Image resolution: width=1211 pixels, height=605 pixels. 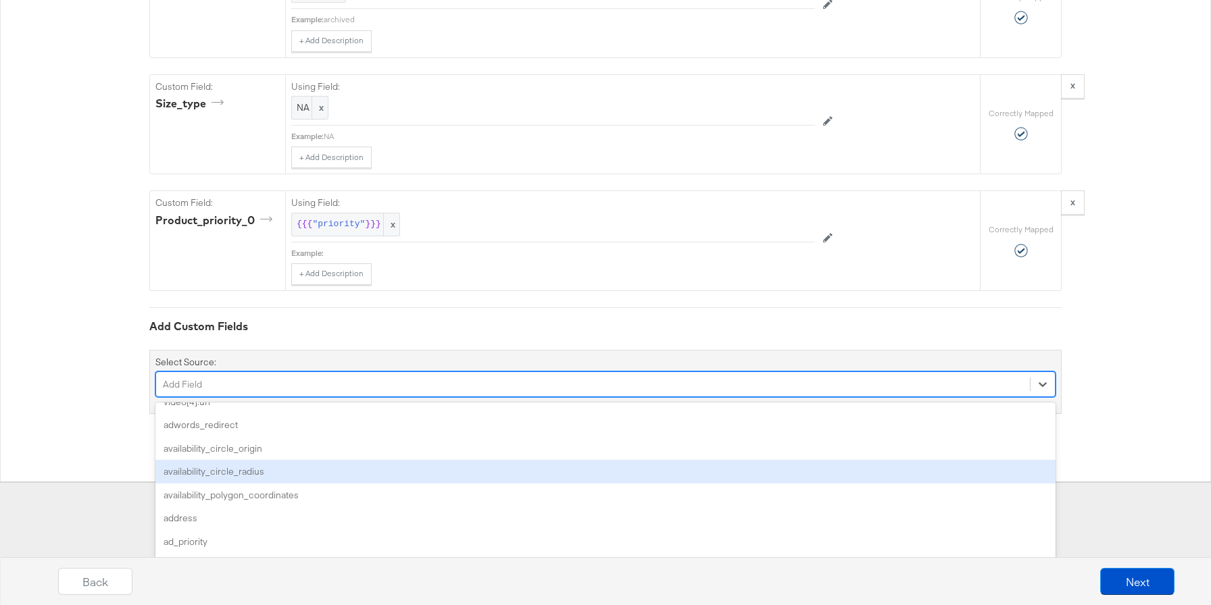 What do you see at coordinates (605, 518) in the screenshot?
I see `div: address` at bounding box center [605, 518].